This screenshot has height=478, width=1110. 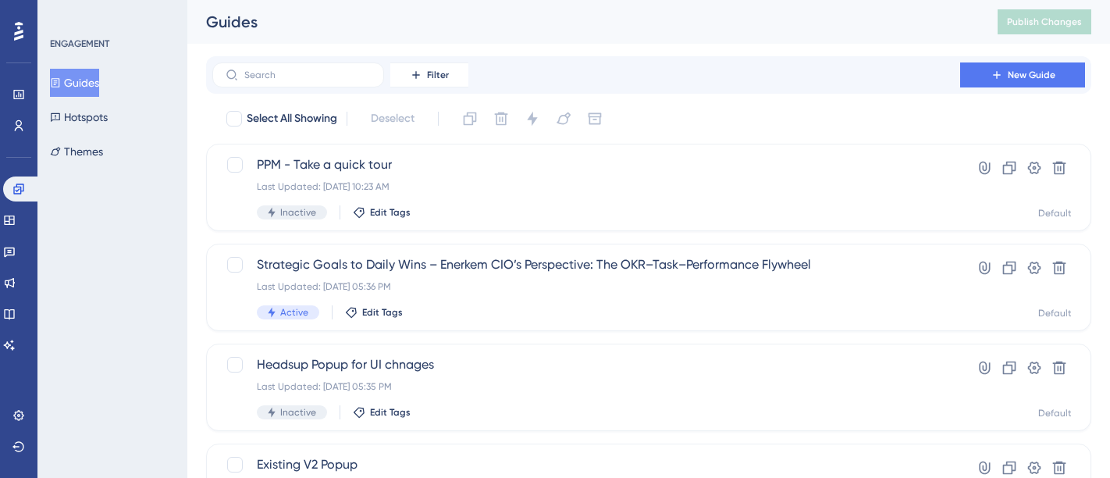 What do you see at coordinates (393, 119) in the screenshot?
I see `span: Deselect` at bounding box center [393, 119].